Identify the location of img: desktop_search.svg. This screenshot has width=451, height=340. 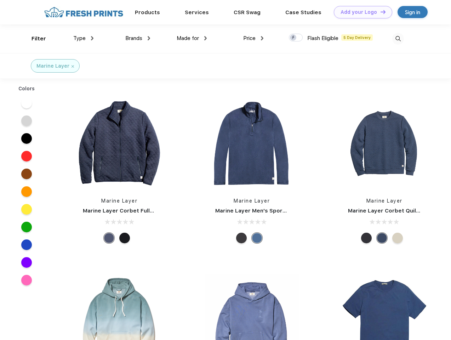
(398, 39).